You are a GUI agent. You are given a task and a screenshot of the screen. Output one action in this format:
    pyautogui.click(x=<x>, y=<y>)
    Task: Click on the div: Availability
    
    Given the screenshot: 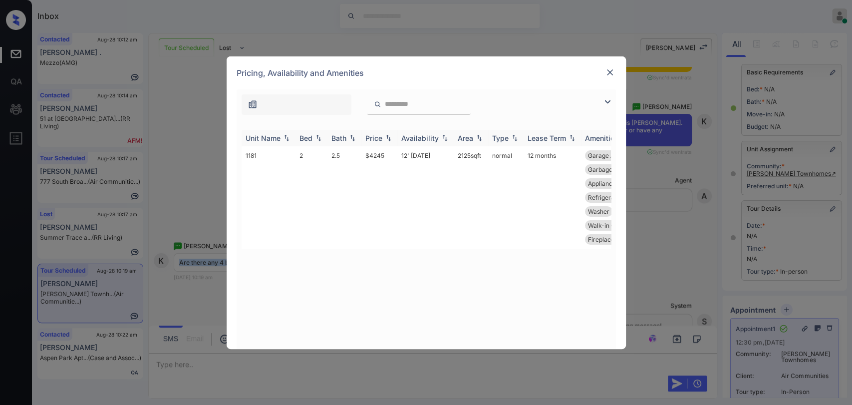 What is the action you would take?
    pyautogui.click(x=420, y=138)
    